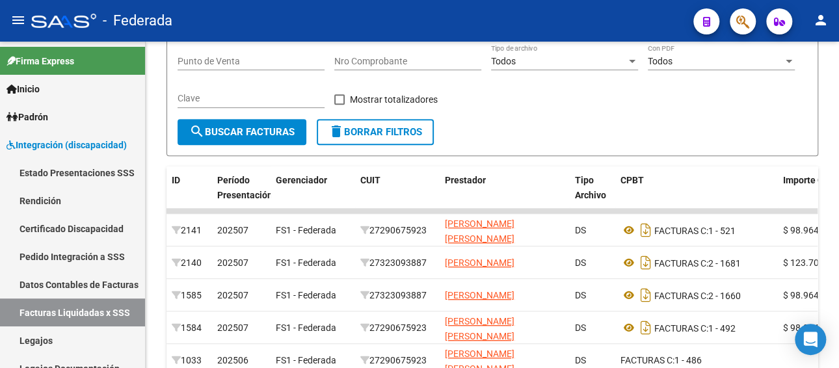 This screenshot has height=368, width=839. What do you see at coordinates (370, 180) in the screenshot?
I see `span: CUIT` at bounding box center [370, 180].